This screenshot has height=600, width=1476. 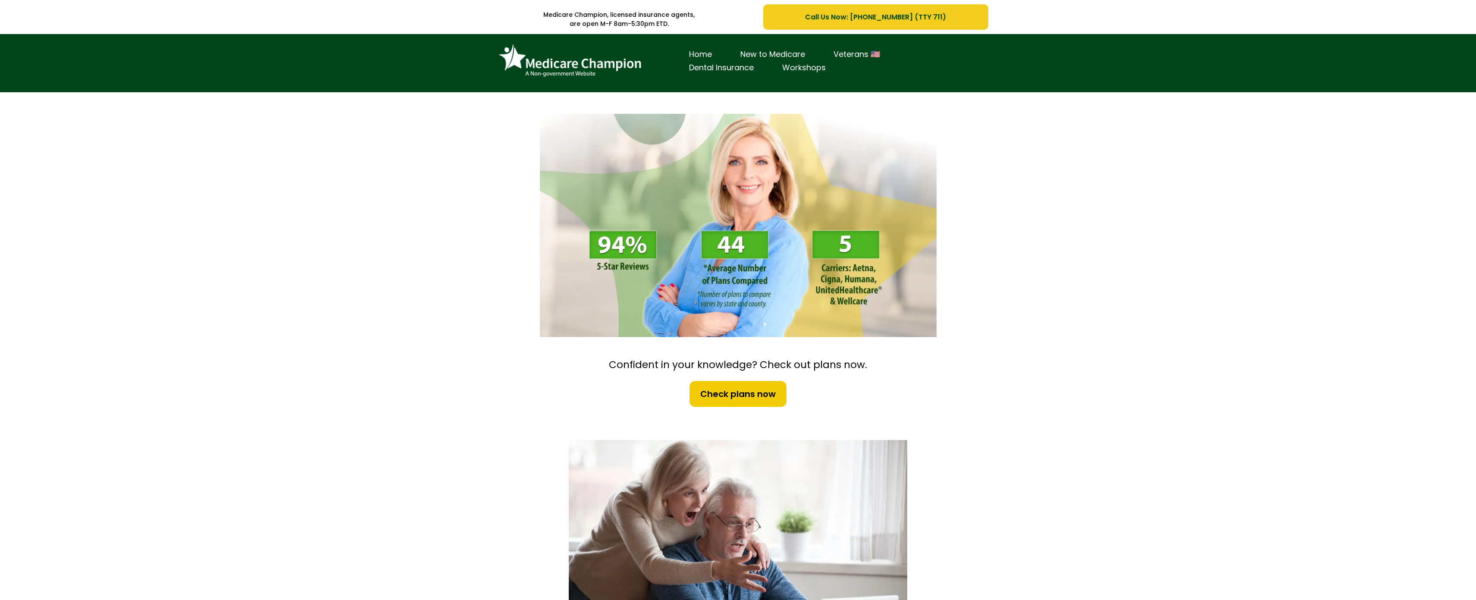 I want to click on a: Check plans now, so click(x=738, y=394).